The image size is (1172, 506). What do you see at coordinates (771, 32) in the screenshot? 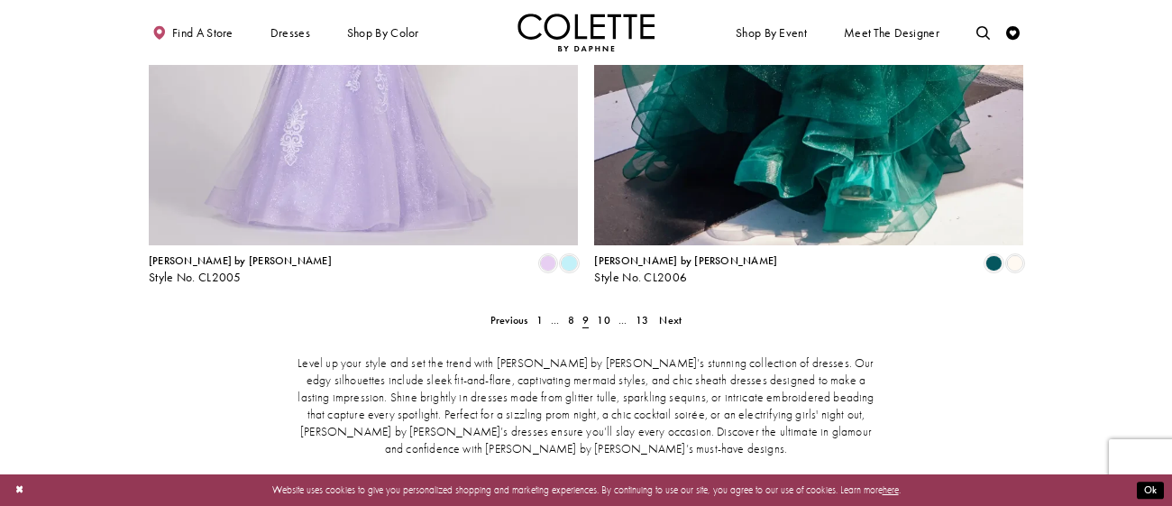
I see `span: Shop By Event` at bounding box center [771, 32].